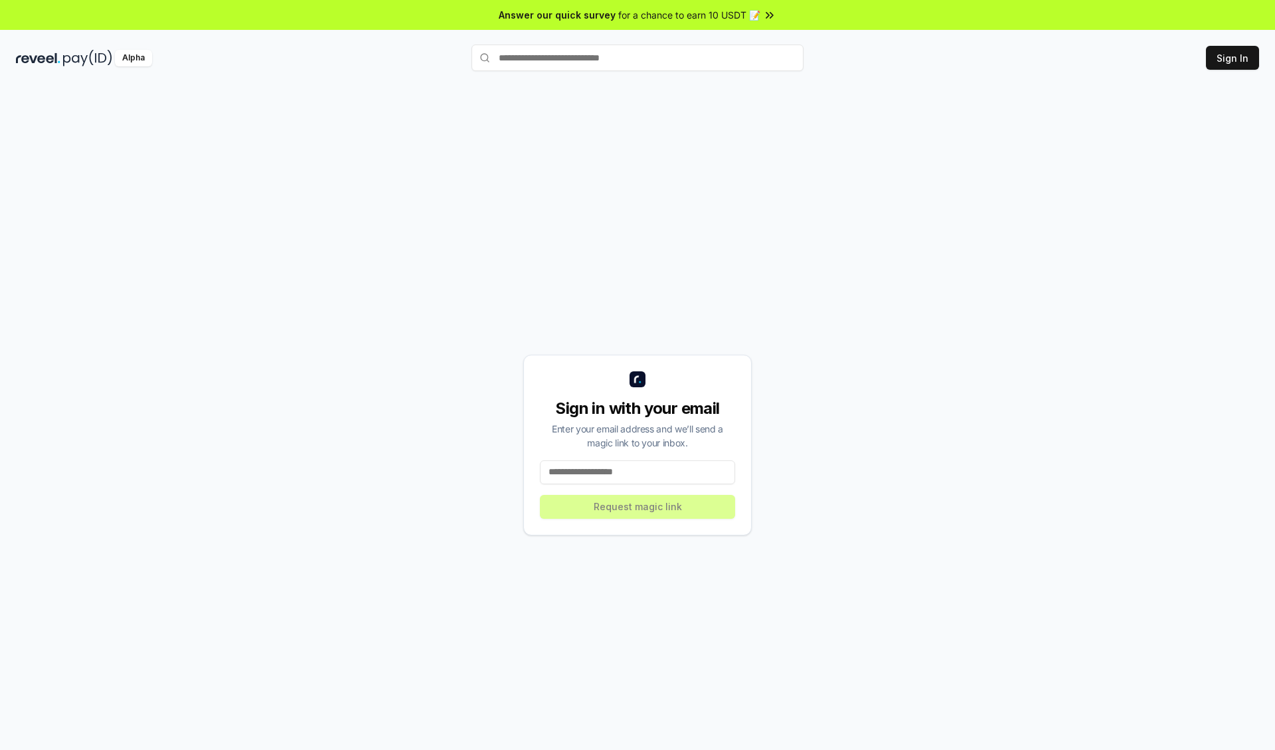  Describe the element at coordinates (689, 15) in the screenshot. I see `span: for a chance to earn 10 USDT 📝` at that location.